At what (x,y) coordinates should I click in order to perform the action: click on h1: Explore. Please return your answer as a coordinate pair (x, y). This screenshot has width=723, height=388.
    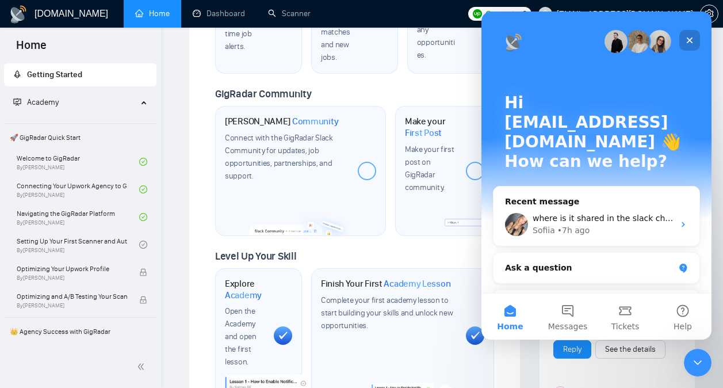
    Looking at the image, I should click on (245, 289).